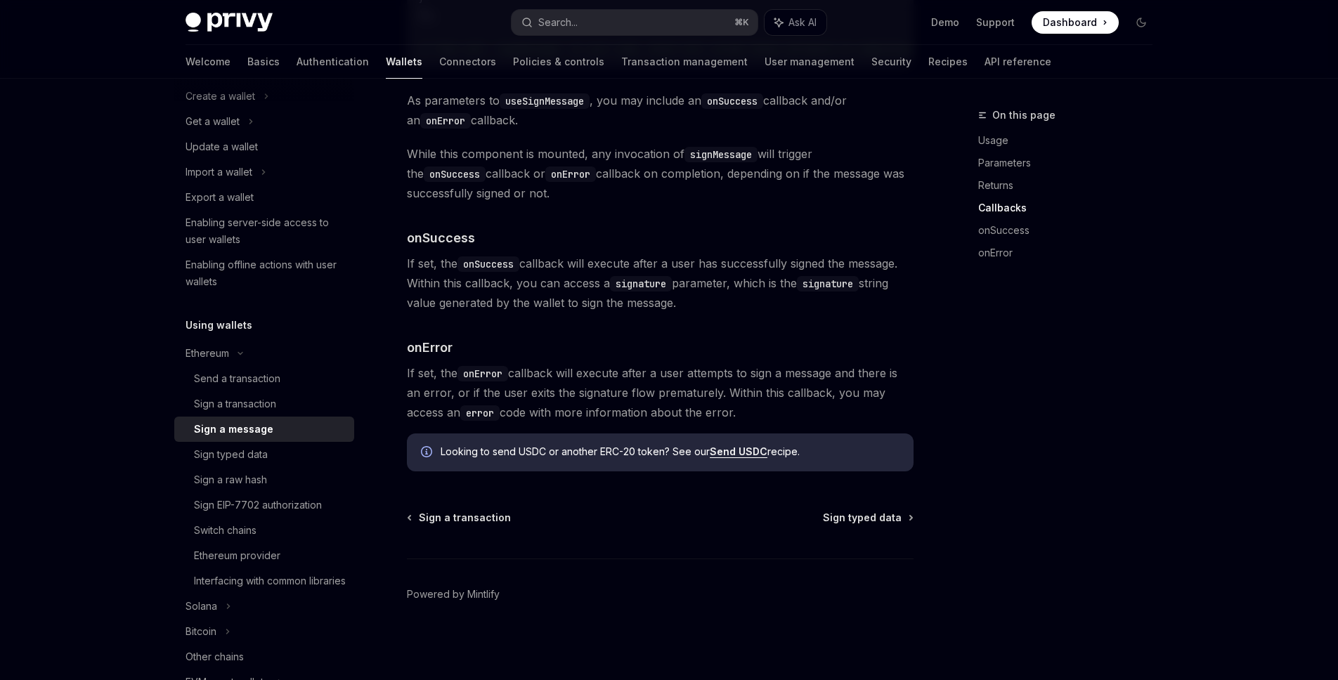 This screenshot has height=680, width=1338. Describe the element at coordinates (332, 62) in the screenshot. I see `a: Authentication` at that location.